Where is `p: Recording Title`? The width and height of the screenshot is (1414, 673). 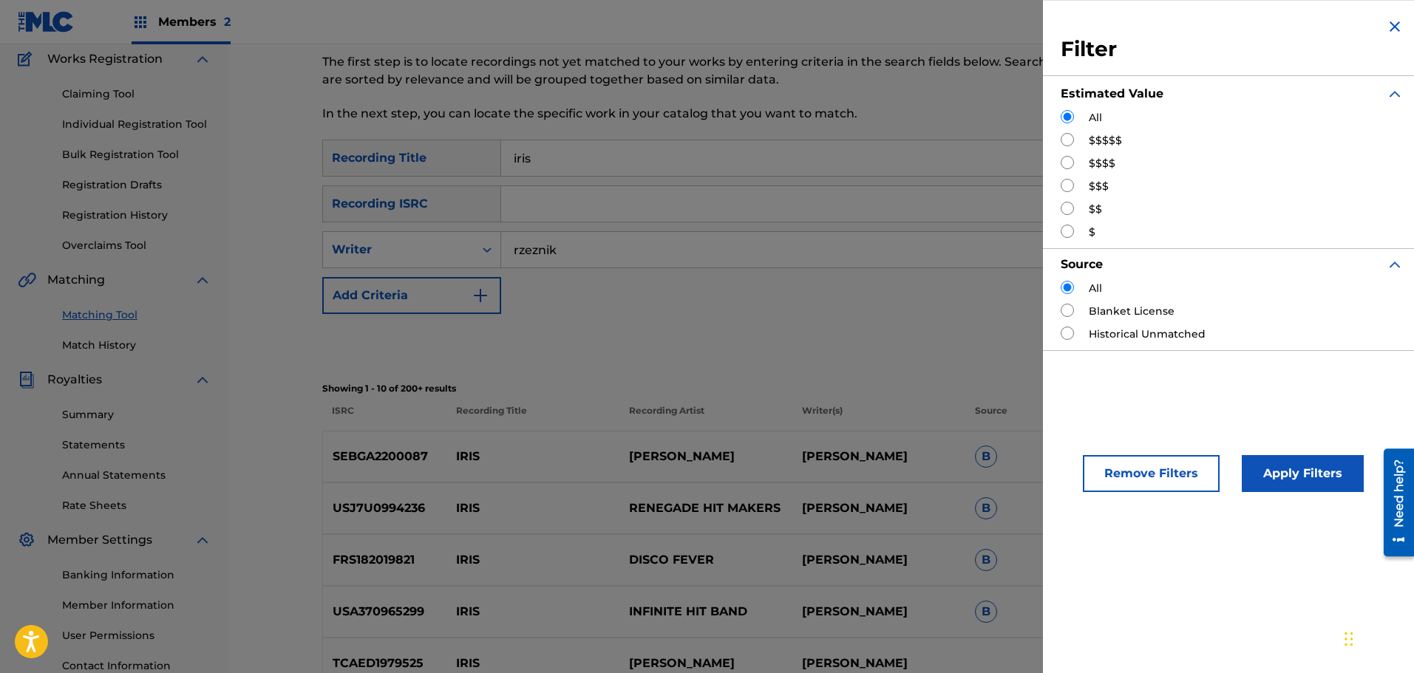 p: Recording Title is located at coordinates (532, 418).